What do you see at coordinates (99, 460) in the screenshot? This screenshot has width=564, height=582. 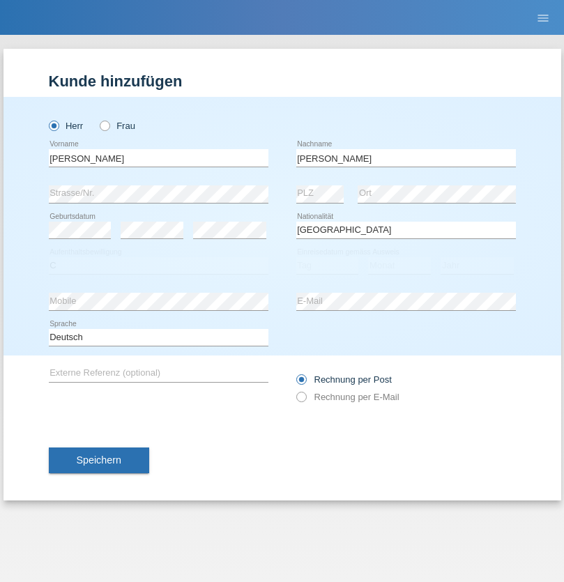 I see `span: Speichern` at bounding box center [99, 460].